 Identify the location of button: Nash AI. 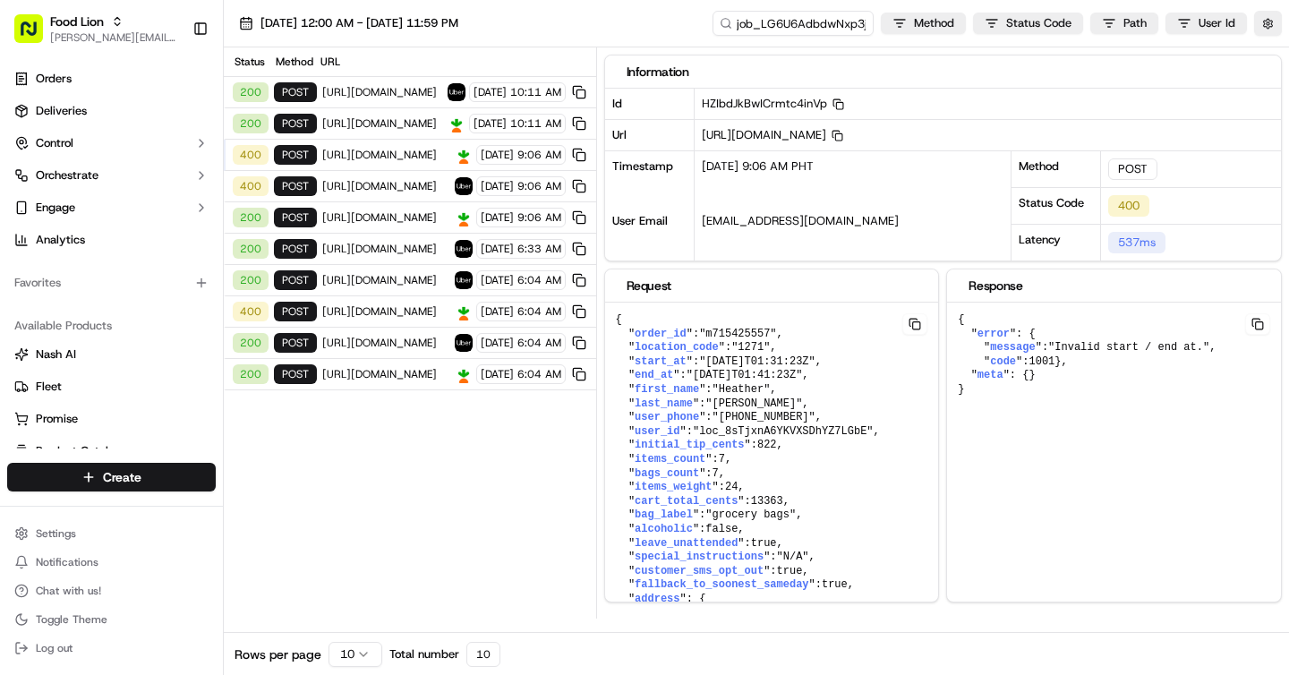
(111, 354).